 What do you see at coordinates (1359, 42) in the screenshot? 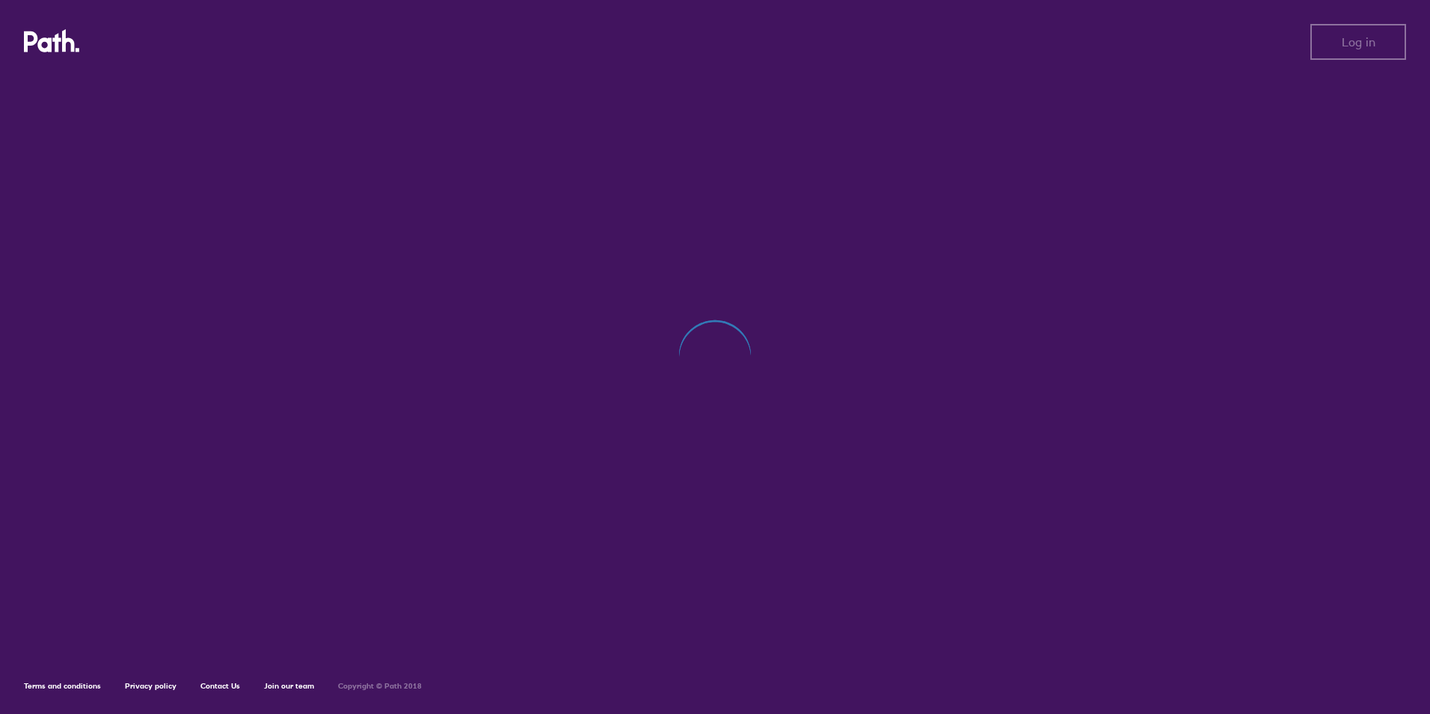
I see `span: Log in` at bounding box center [1359, 42].